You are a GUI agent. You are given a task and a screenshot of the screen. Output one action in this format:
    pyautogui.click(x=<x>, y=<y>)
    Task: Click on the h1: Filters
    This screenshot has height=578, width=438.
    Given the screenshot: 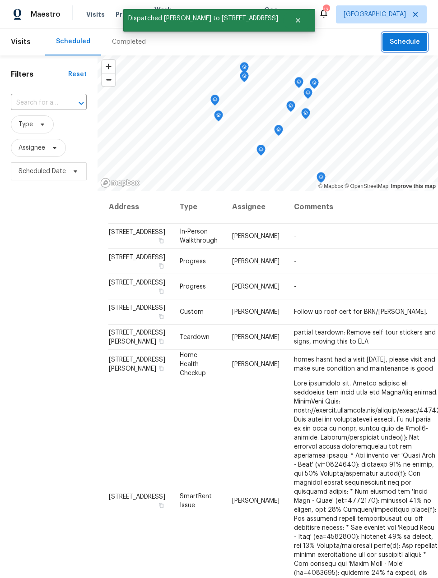 What is the action you would take?
    pyautogui.click(x=39, y=74)
    